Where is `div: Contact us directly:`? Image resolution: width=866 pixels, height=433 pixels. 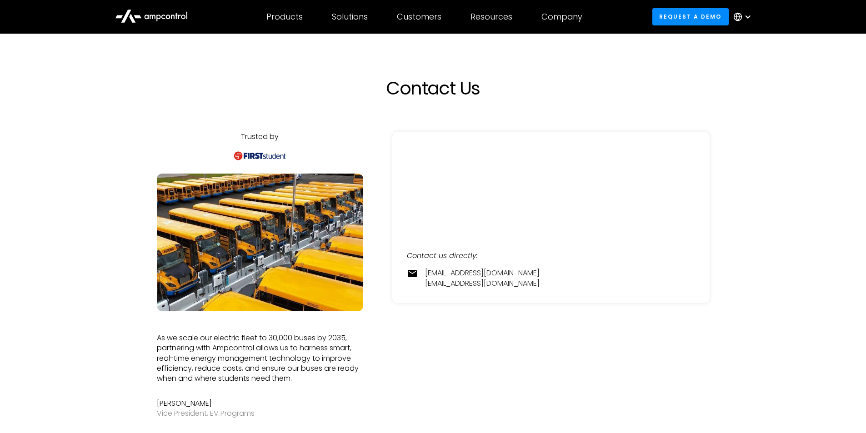
div: Contact us directly: is located at coordinates (551, 256).